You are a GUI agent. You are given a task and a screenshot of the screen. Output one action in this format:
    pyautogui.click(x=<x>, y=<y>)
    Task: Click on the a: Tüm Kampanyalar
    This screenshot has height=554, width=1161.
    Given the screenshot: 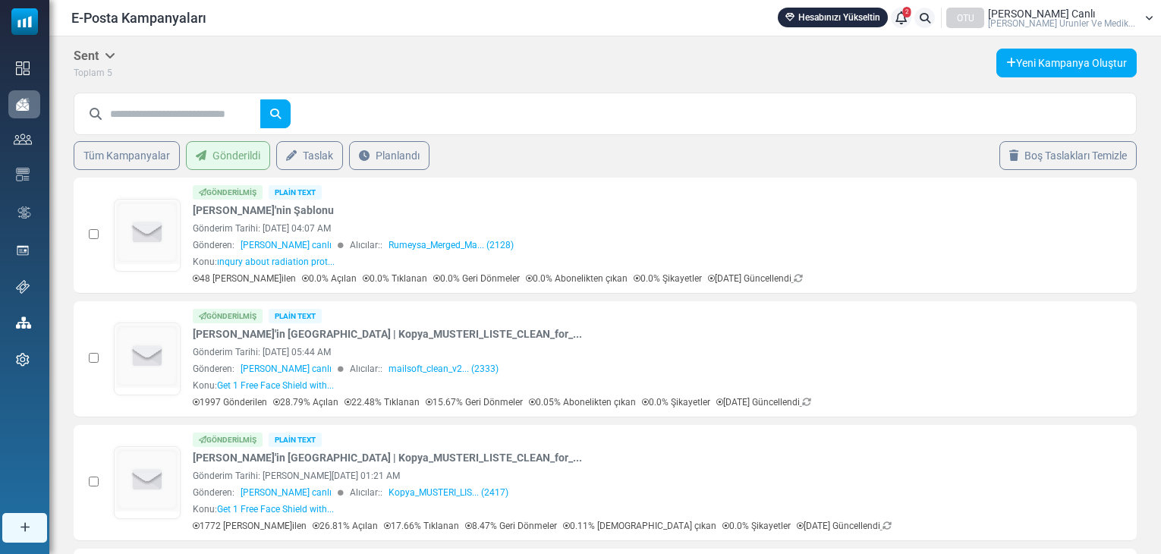 What is the action you would take?
    pyautogui.click(x=127, y=156)
    